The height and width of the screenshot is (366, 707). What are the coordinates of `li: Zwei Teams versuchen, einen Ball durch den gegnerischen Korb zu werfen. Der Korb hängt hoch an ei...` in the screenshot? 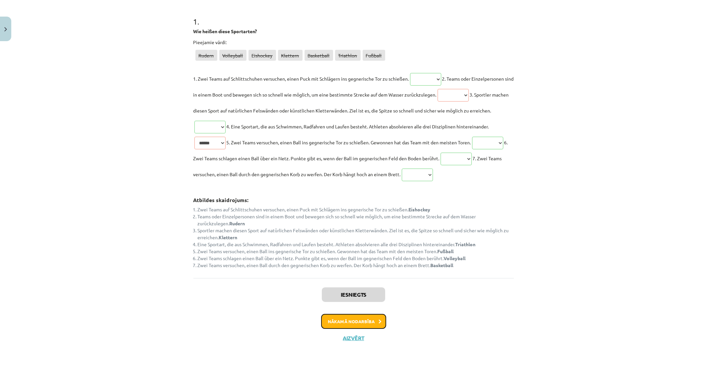 It's located at (356, 265).